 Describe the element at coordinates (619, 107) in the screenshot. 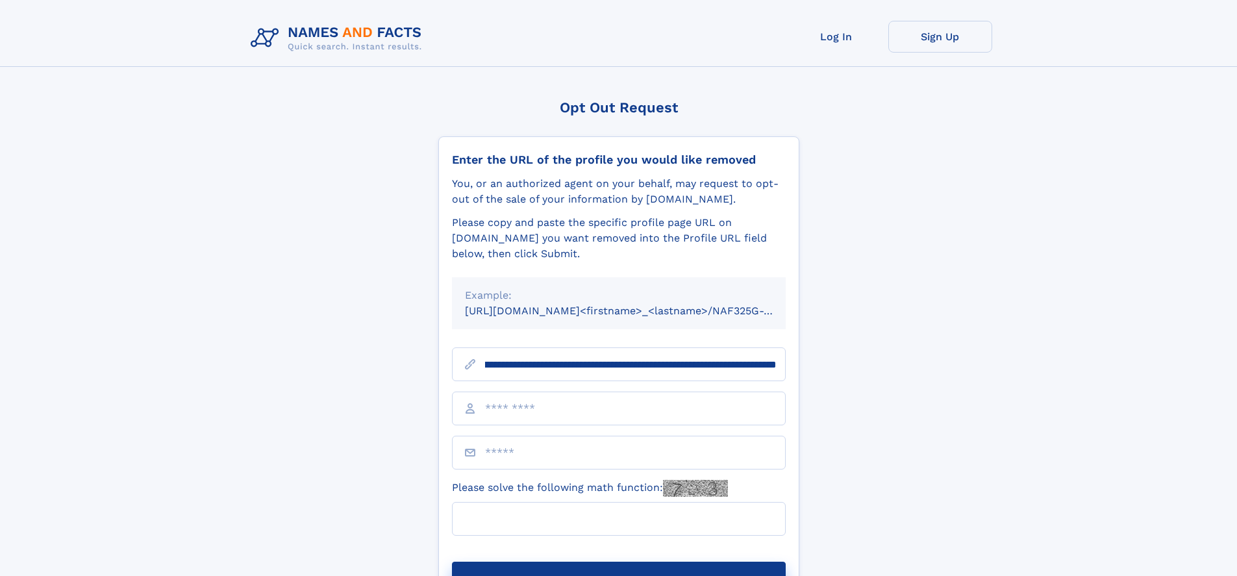

I see `div: Opt Out Request` at that location.